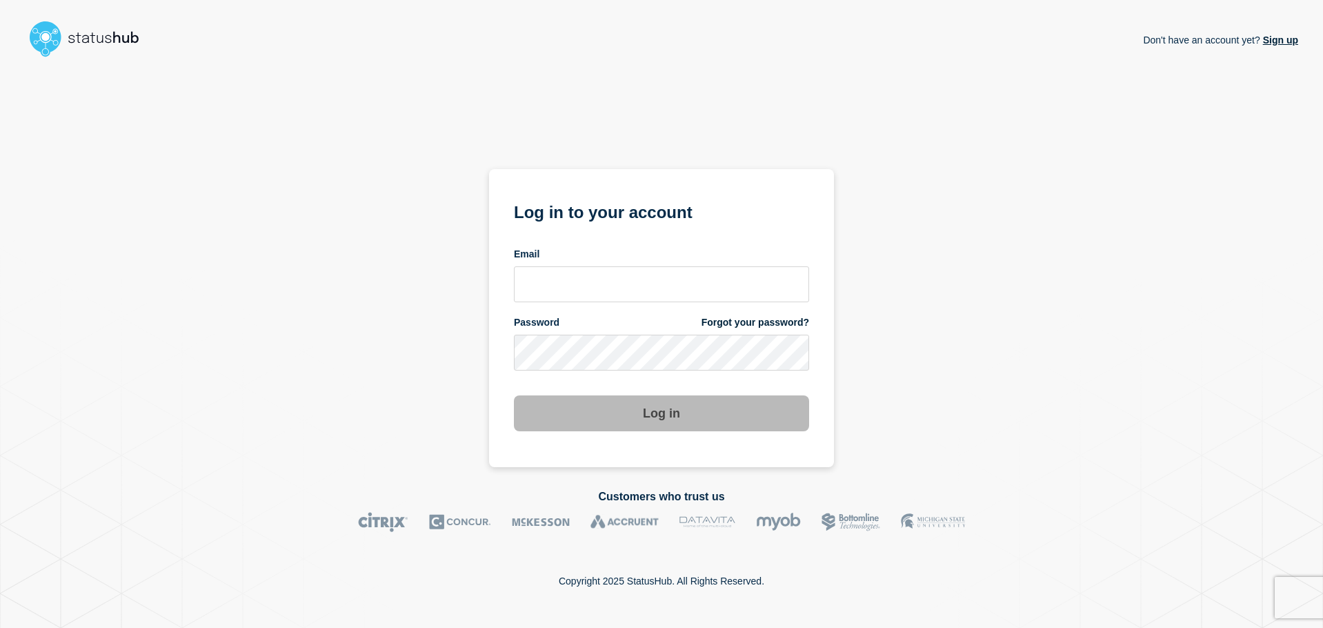  Describe the element at coordinates (460, 521) in the screenshot. I see `img: Concur logo` at that location.